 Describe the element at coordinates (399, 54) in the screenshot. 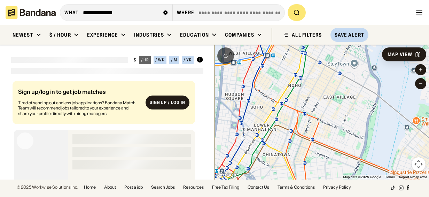

I see `div: Map View` at that location.